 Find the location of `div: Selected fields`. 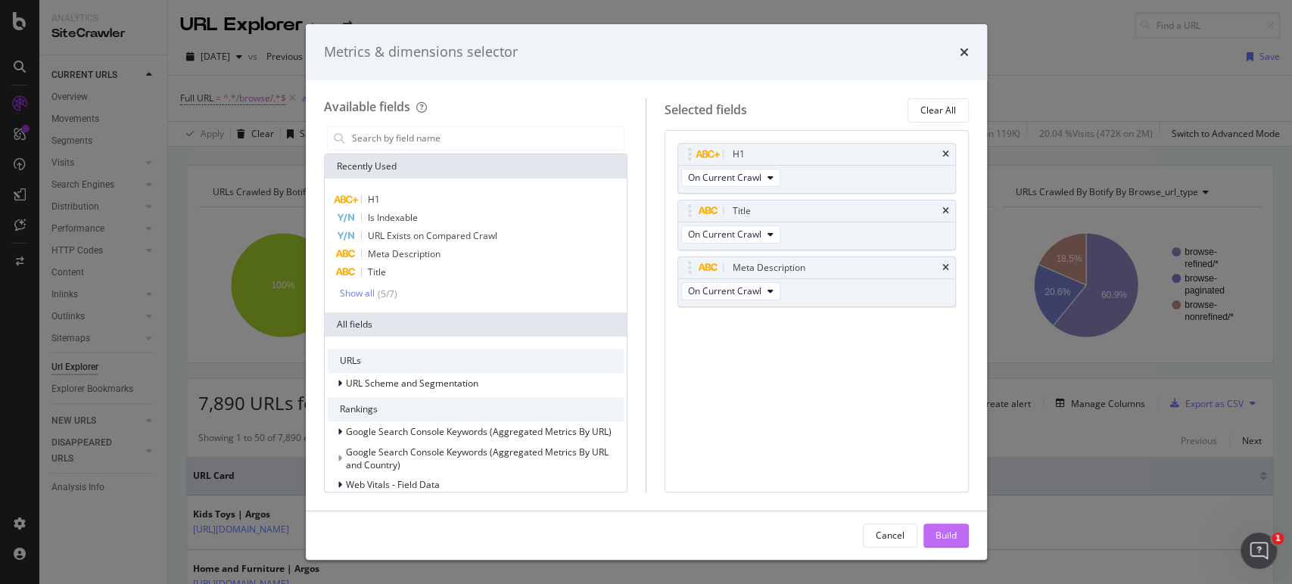

div: Selected fields is located at coordinates (705, 110).